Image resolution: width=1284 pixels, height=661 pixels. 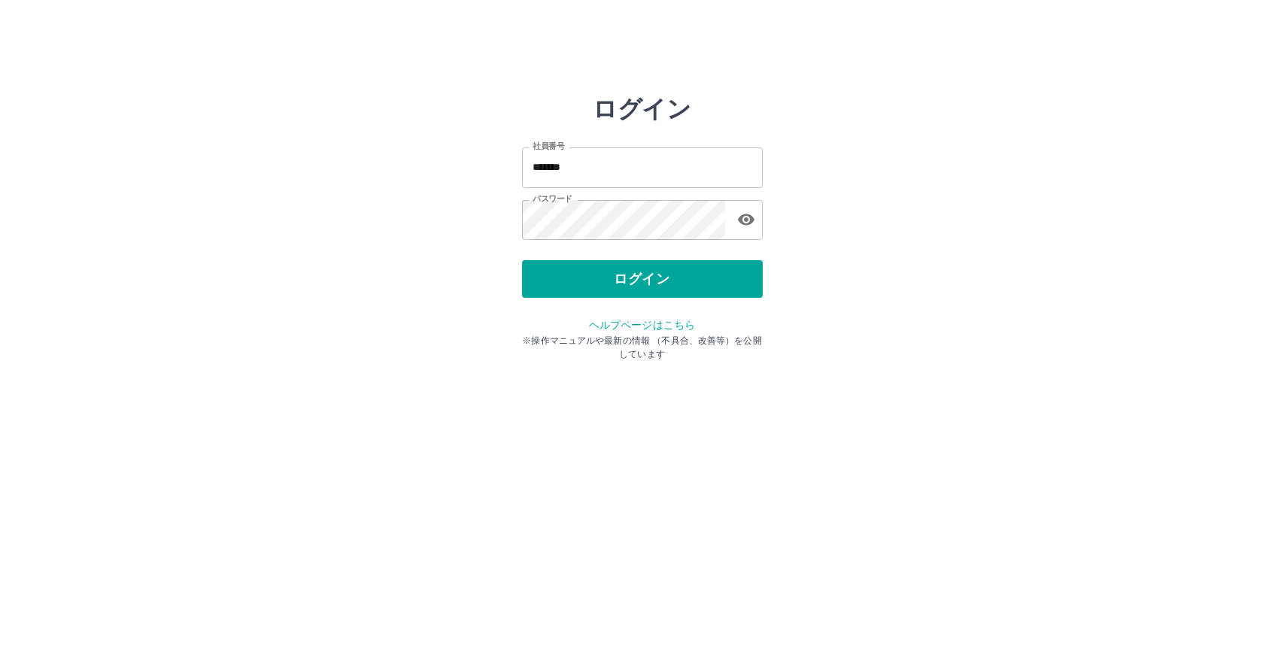 What do you see at coordinates (642, 279) in the screenshot?
I see `button: ログイン` at bounding box center [642, 279].